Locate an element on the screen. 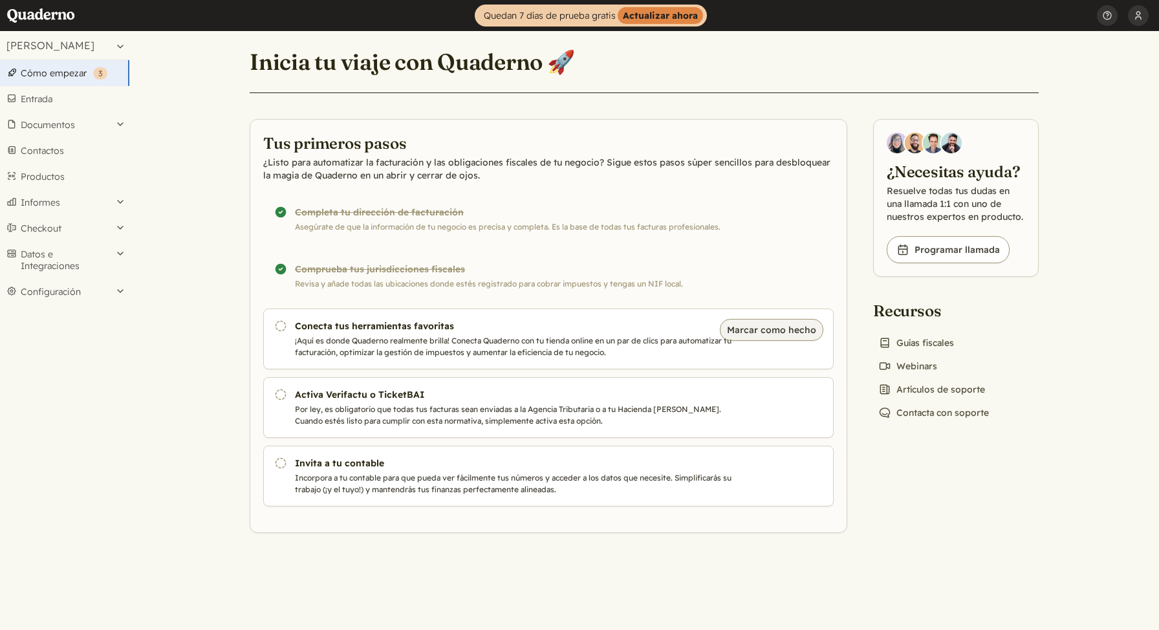 The height and width of the screenshot is (630, 1159). h2: Recursos is located at coordinates (933, 310).